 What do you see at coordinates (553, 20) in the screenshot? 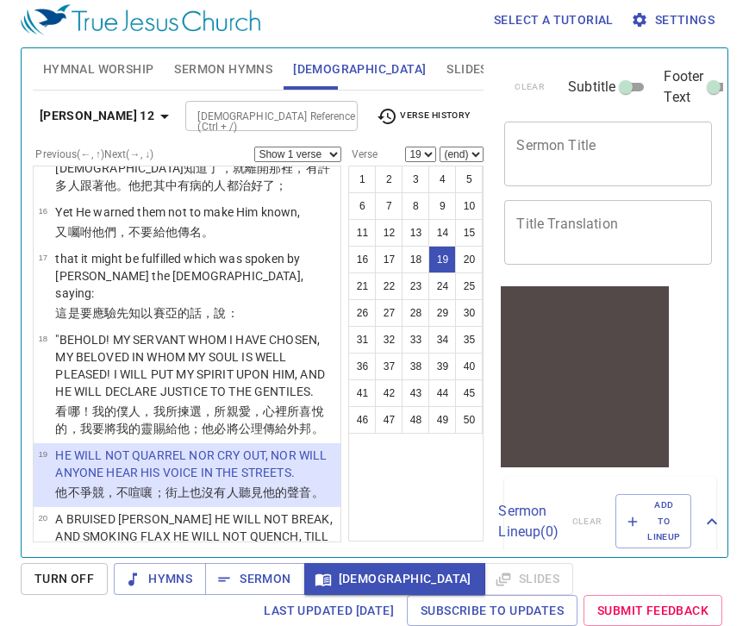
I see `span: Select a tutorial` at bounding box center [553, 20].